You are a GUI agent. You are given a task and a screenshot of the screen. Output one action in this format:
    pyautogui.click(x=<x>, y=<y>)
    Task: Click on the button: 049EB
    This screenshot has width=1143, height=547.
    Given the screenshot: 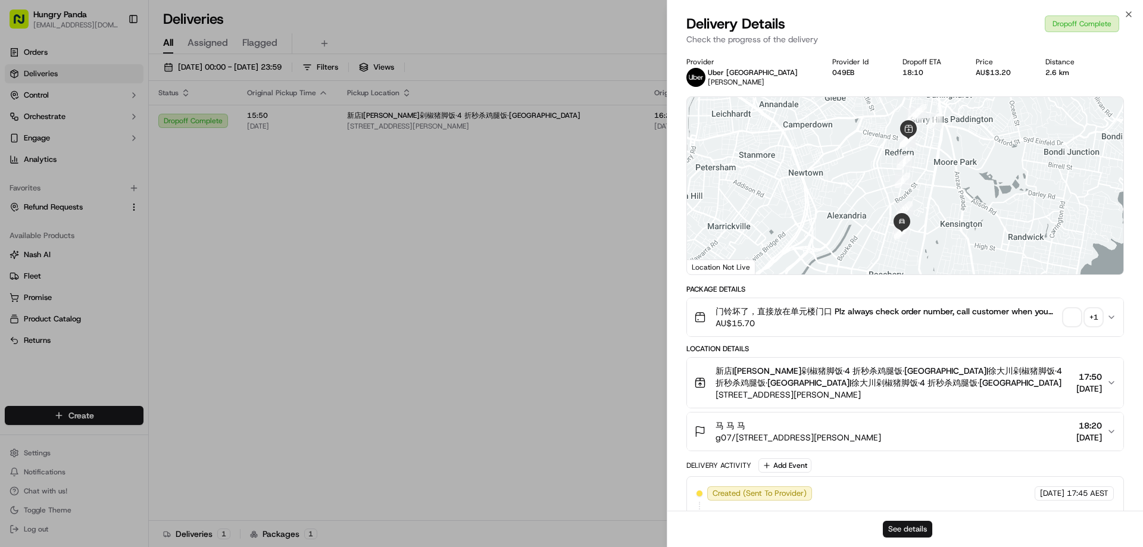 What is the action you would take?
    pyautogui.click(x=843, y=73)
    